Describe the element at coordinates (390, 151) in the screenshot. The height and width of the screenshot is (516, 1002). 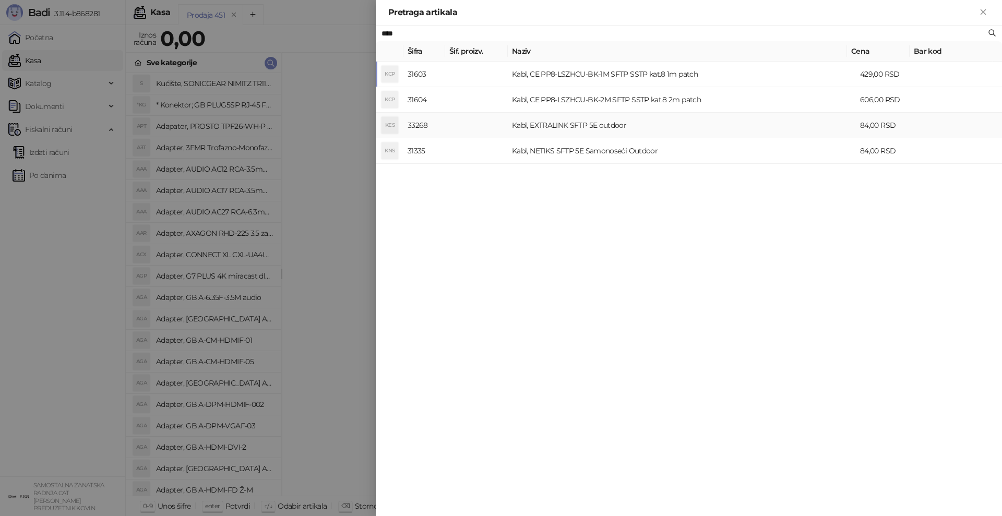
I see `div: KNS` at that location.